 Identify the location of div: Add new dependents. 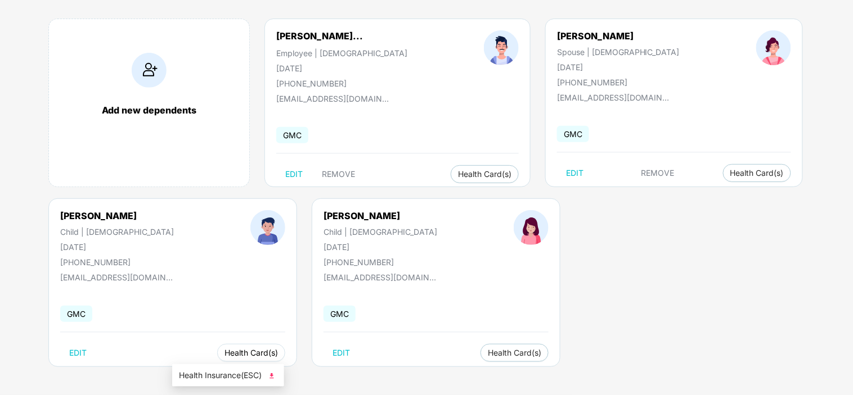
(149, 110).